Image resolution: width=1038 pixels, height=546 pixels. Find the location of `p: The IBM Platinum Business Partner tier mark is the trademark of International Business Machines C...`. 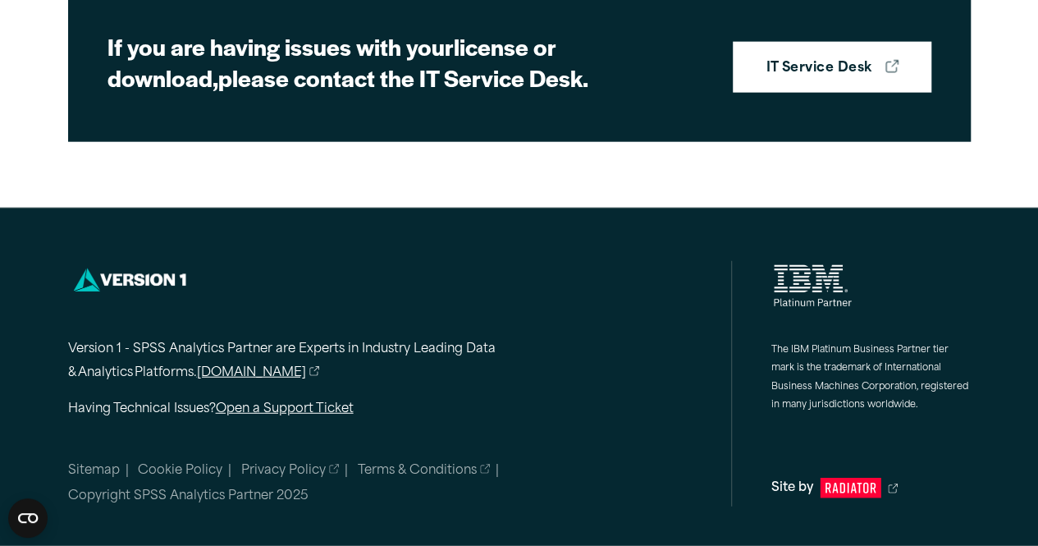

p: The IBM Platinum Business Partner tier mark is the trademark of International Business Machines C... is located at coordinates (871, 378).